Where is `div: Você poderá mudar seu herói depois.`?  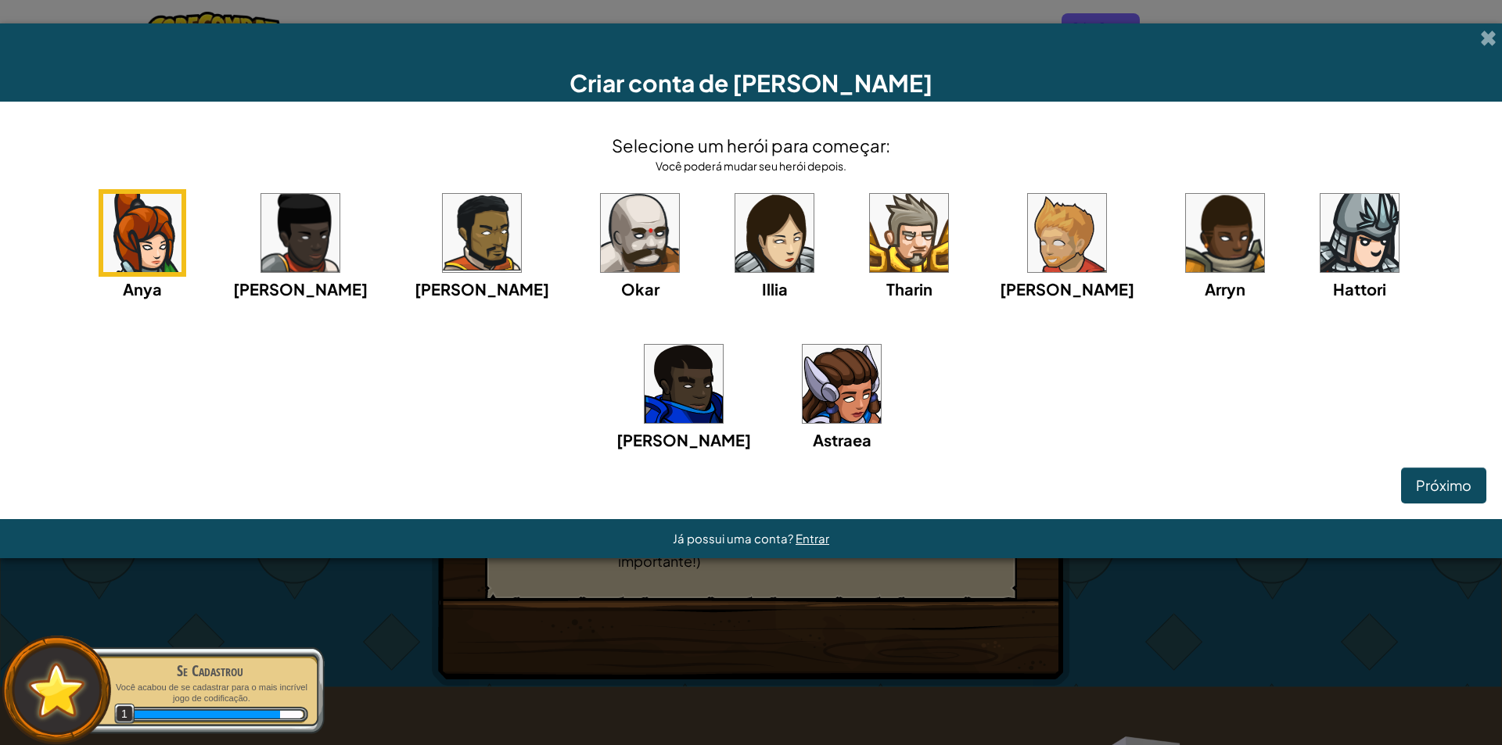
div: Você poderá mudar seu herói depois. is located at coordinates (751, 166).